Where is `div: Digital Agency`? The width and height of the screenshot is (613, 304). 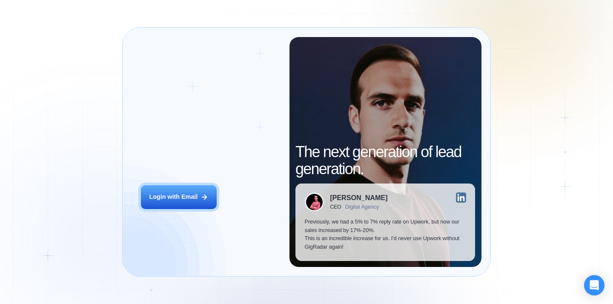
div: Digital Agency is located at coordinates (362, 207).